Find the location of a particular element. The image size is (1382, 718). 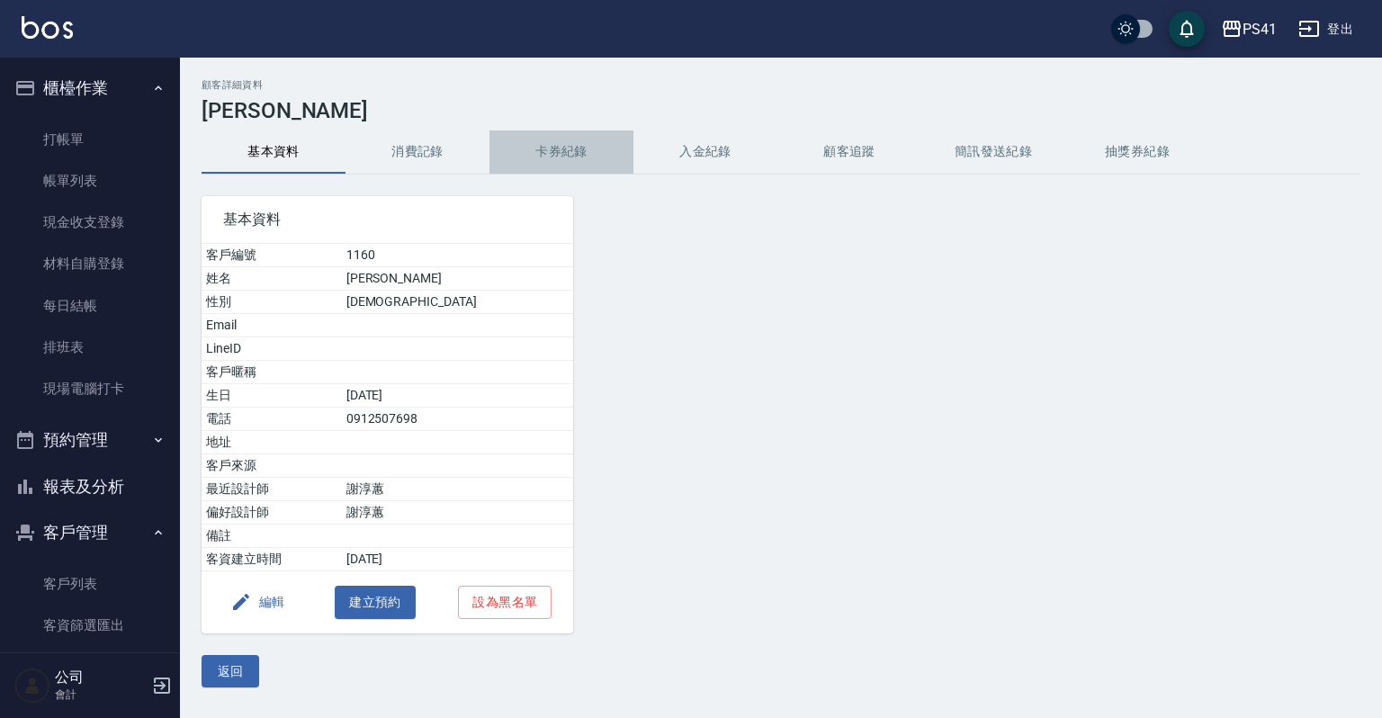

a: 排班表 is located at coordinates (90, 347).